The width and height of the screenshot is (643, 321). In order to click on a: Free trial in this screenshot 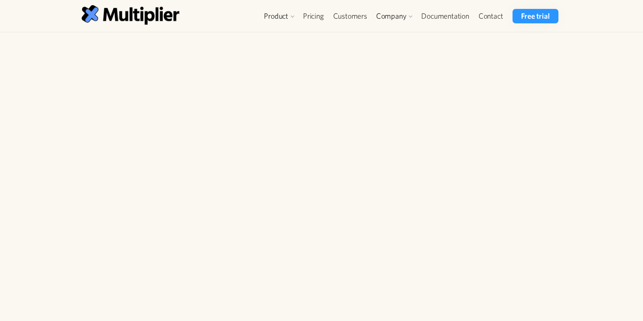, I will do `click(535, 16)`.